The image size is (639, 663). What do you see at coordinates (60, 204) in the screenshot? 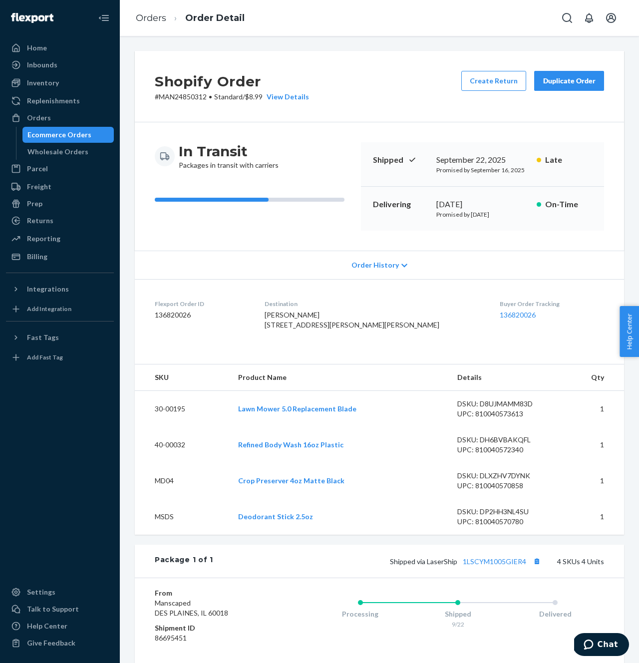
I see `a: Prep` at bounding box center [60, 204].